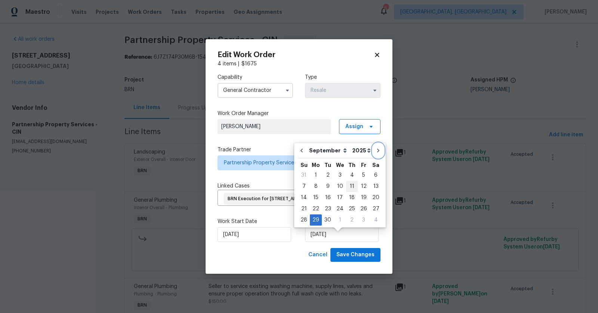 The width and height of the screenshot is (598, 313). Describe the element at coordinates (299, 114) in the screenshot. I see `label: Work Order Manager` at that location.